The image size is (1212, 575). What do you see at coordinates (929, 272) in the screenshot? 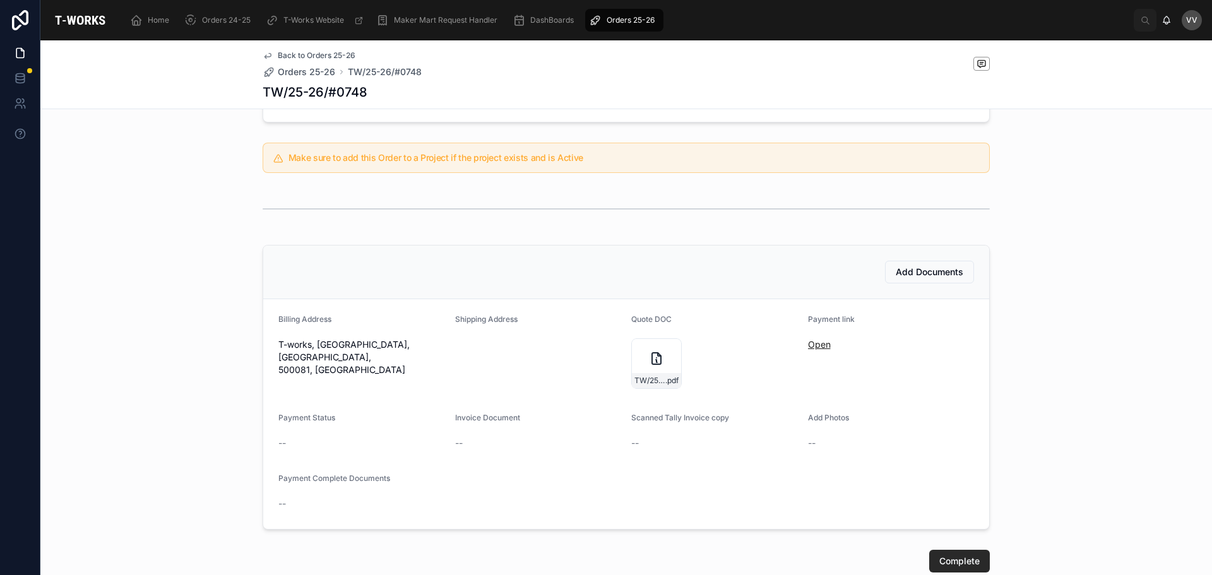
I see `button: Add Documents` at bounding box center [929, 272].